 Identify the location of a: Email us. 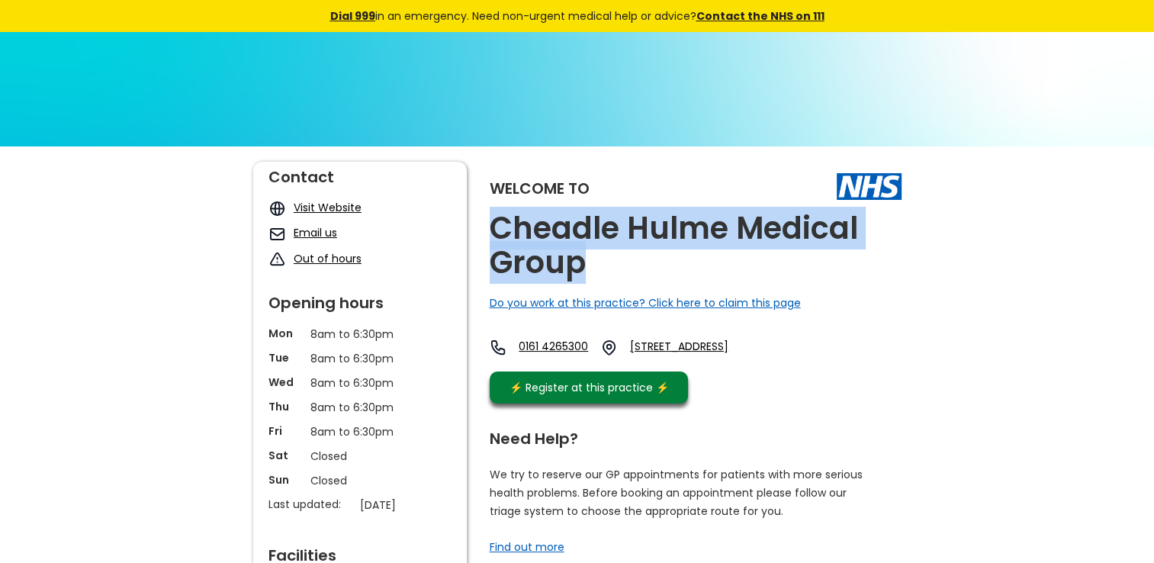
(315, 233).